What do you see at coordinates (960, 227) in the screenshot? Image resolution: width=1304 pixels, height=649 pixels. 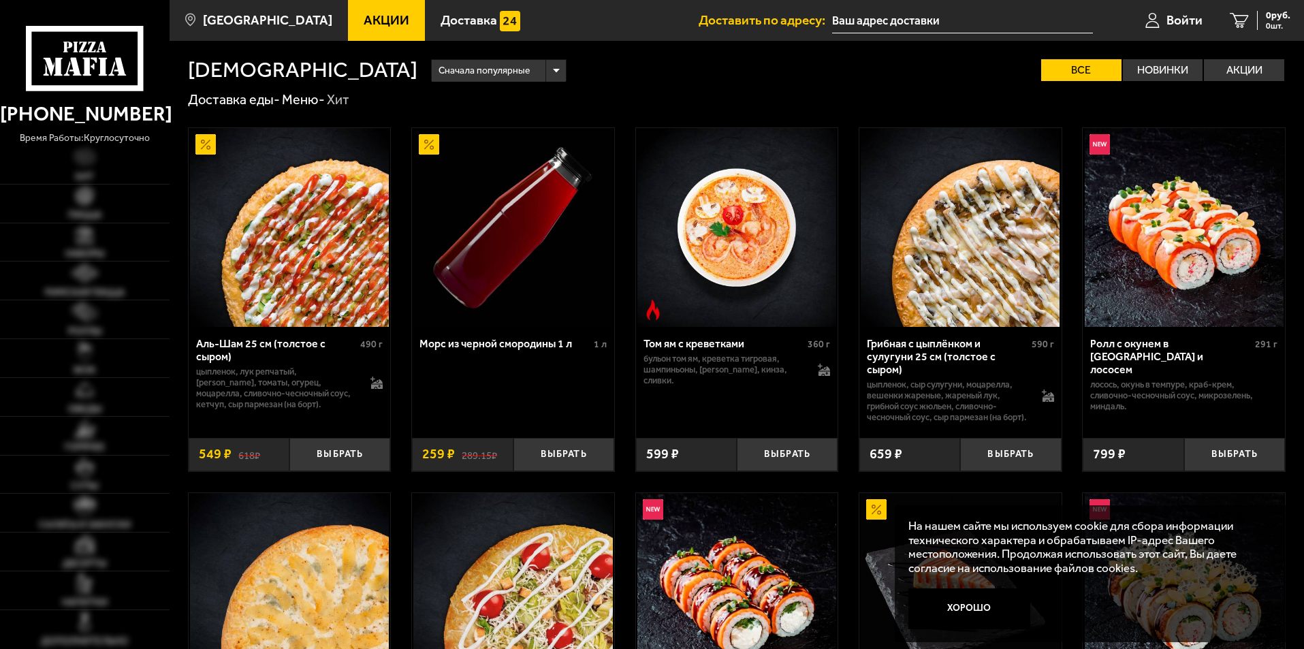 I see `img: Грибная с цыплёнком и сулугуни 25 см (толстое с сыром)` at bounding box center [960, 227].